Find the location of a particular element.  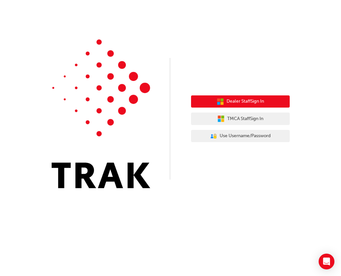

img: Trak is located at coordinates (101, 114).